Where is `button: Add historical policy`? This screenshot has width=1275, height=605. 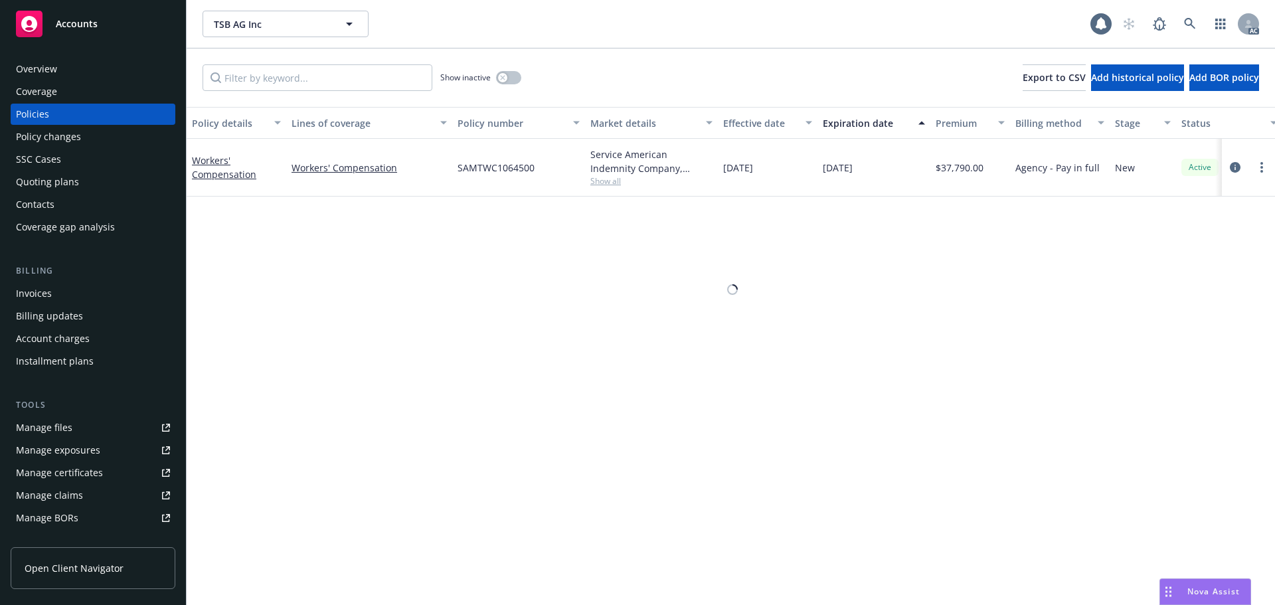
button: Add historical policy is located at coordinates (1138, 78).